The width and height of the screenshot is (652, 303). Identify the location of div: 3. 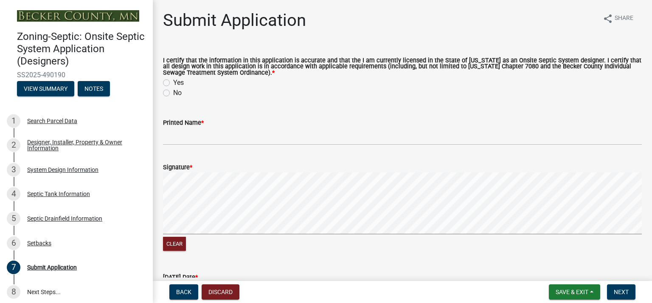
(14, 170).